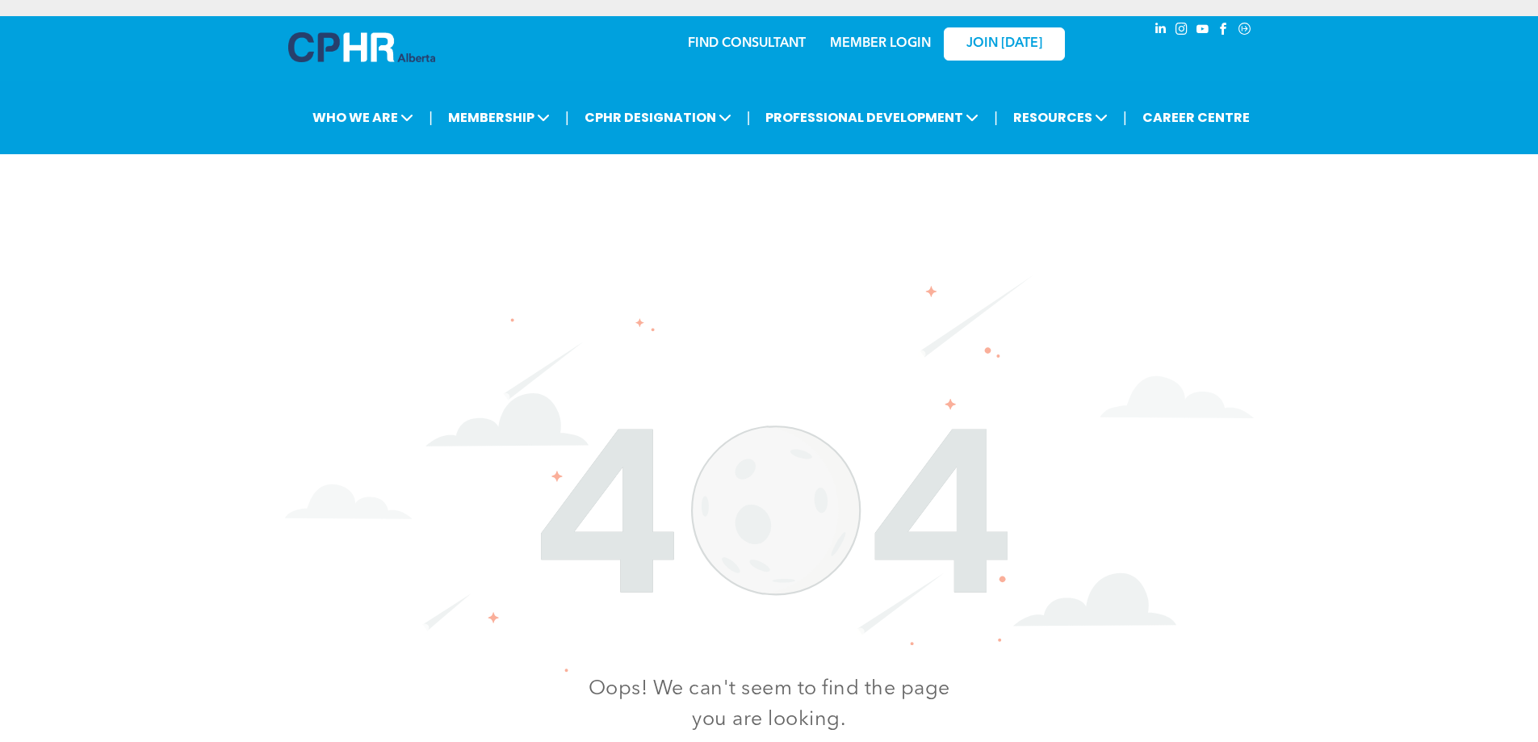 The width and height of the screenshot is (1538, 742). I want to click on a: MEMBER LOGIN, so click(880, 44).